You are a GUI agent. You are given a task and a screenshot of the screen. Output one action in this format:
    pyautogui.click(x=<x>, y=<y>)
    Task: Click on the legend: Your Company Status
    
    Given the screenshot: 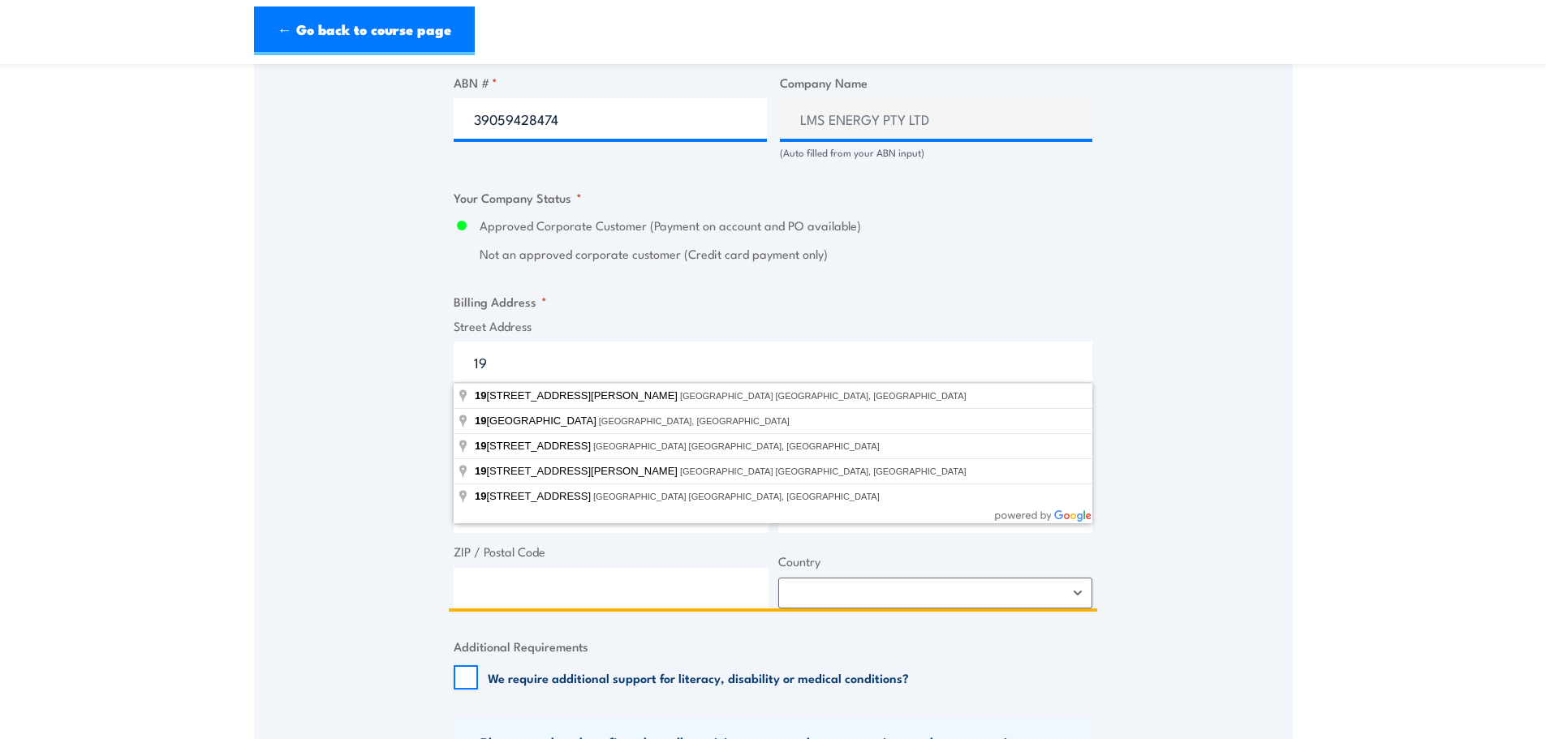 What is the action you would take?
    pyautogui.click(x=518, y=197)
    